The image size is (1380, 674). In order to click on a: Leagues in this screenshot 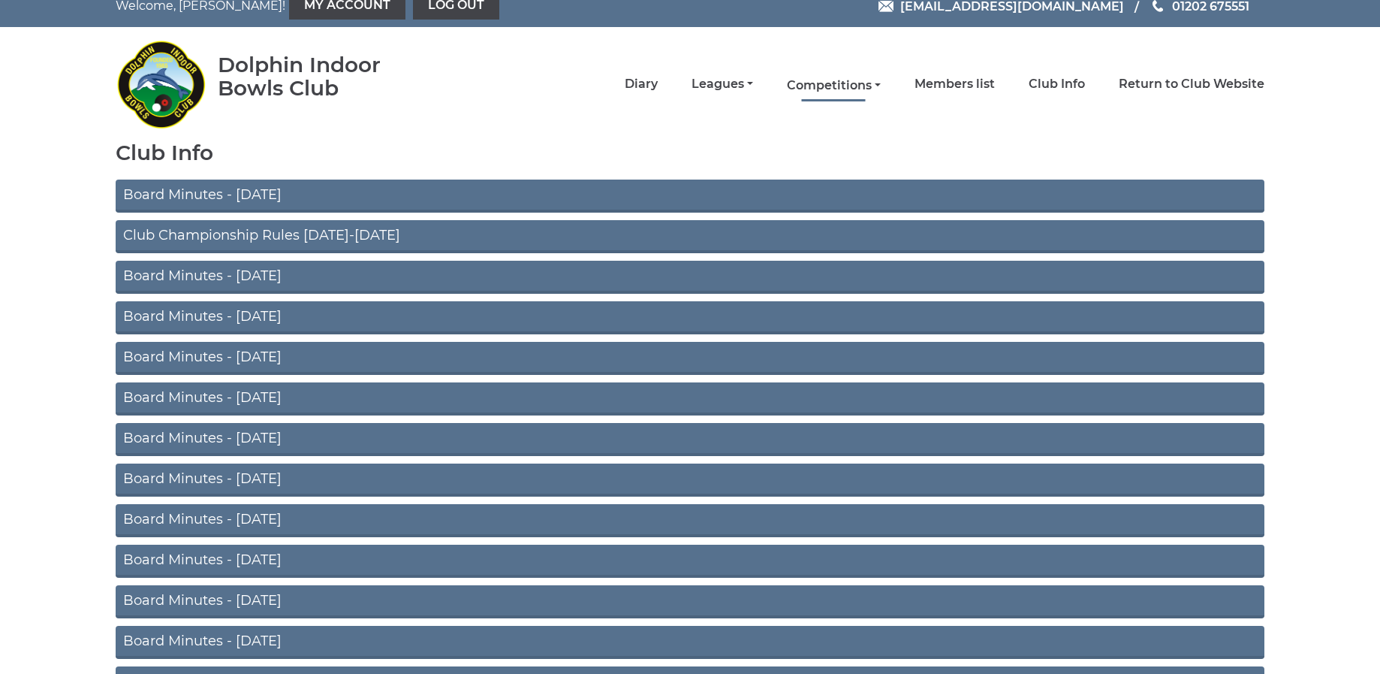, I will do `click(723, 84)`.